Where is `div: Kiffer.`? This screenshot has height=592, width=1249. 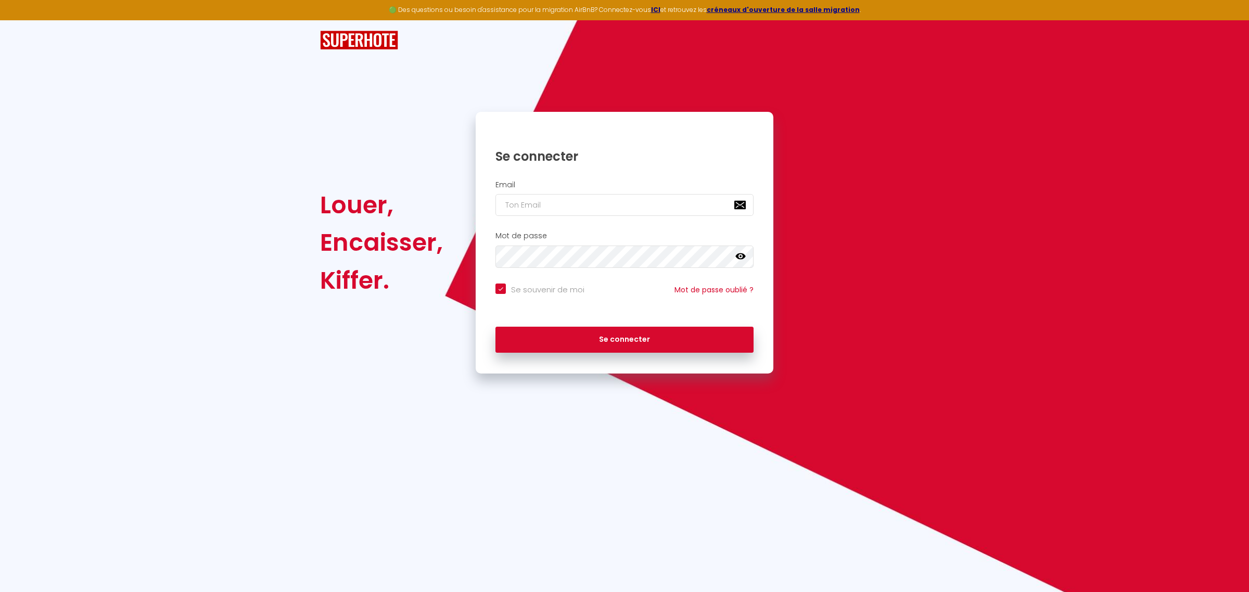 div: Kiffer. is located at coordinates (381, 280).